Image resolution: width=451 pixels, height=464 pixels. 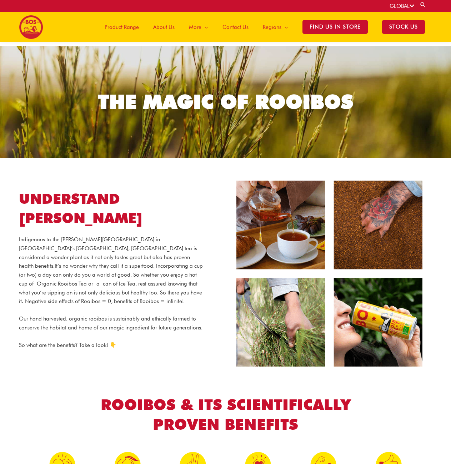 I want to click on a: About Us, so click(x=164, y=27).